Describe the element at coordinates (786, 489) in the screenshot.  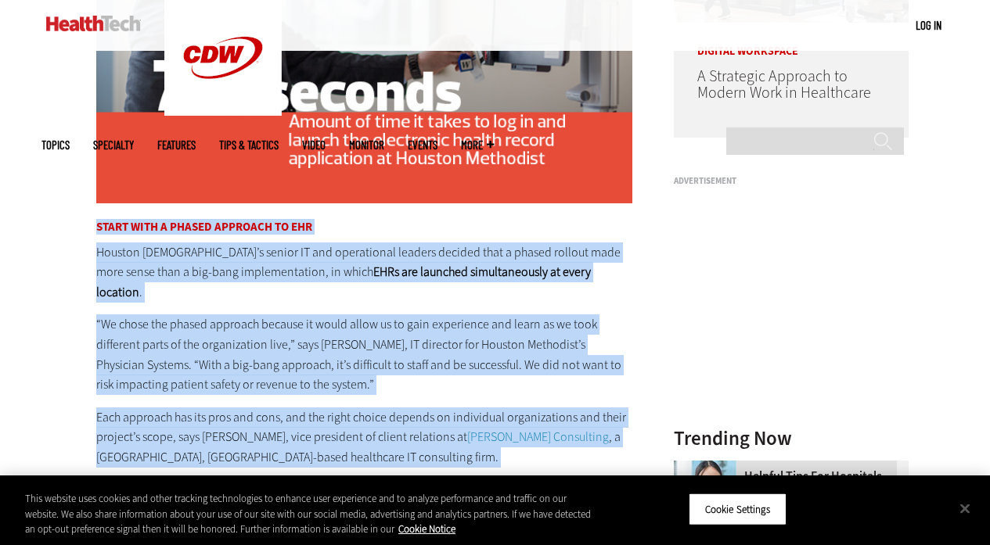
I see `a: Helpful Tips for Hospitals When Implementing Microsoft Dragon Copilot` at that location.